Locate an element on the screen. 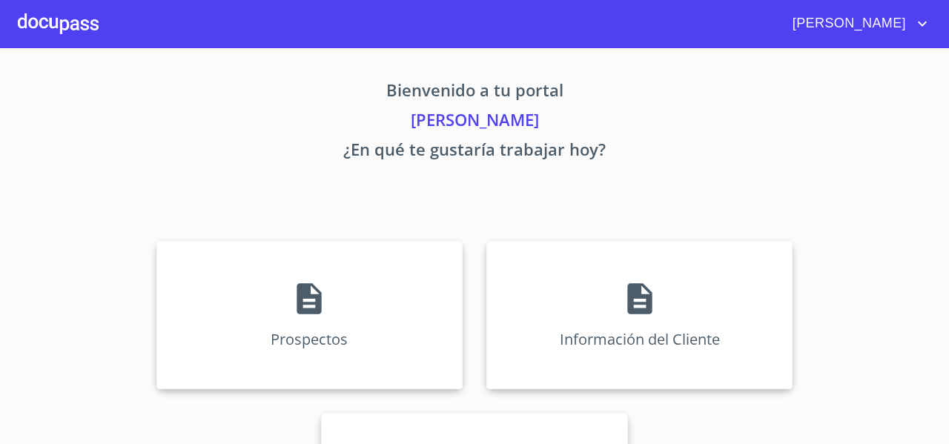  button: account of current user is located at coordinates (856, 24).